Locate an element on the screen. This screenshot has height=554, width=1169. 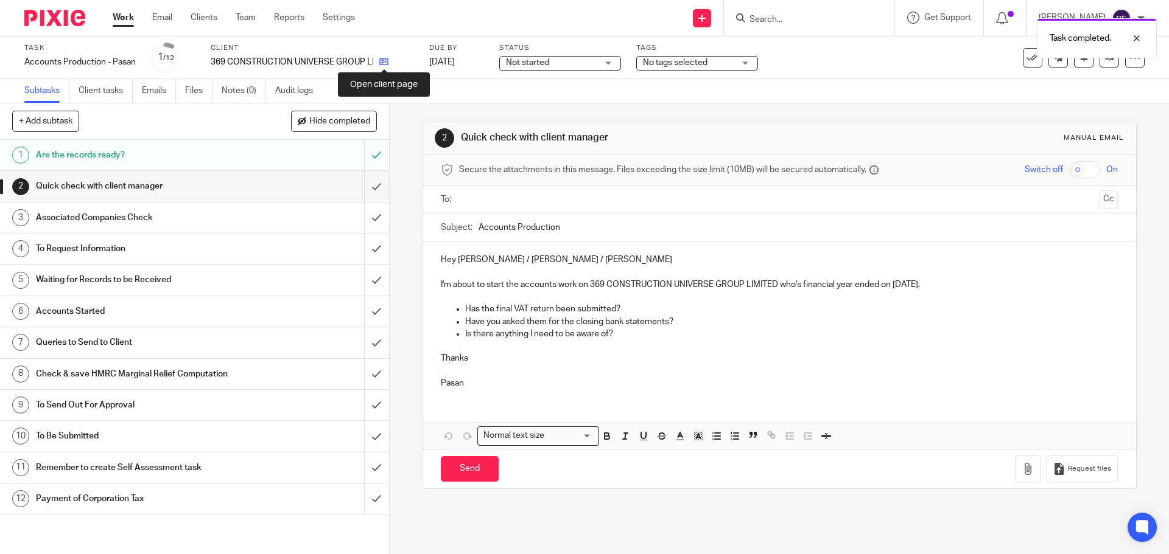
span: Switch off is located at coordinates (1043, 170).